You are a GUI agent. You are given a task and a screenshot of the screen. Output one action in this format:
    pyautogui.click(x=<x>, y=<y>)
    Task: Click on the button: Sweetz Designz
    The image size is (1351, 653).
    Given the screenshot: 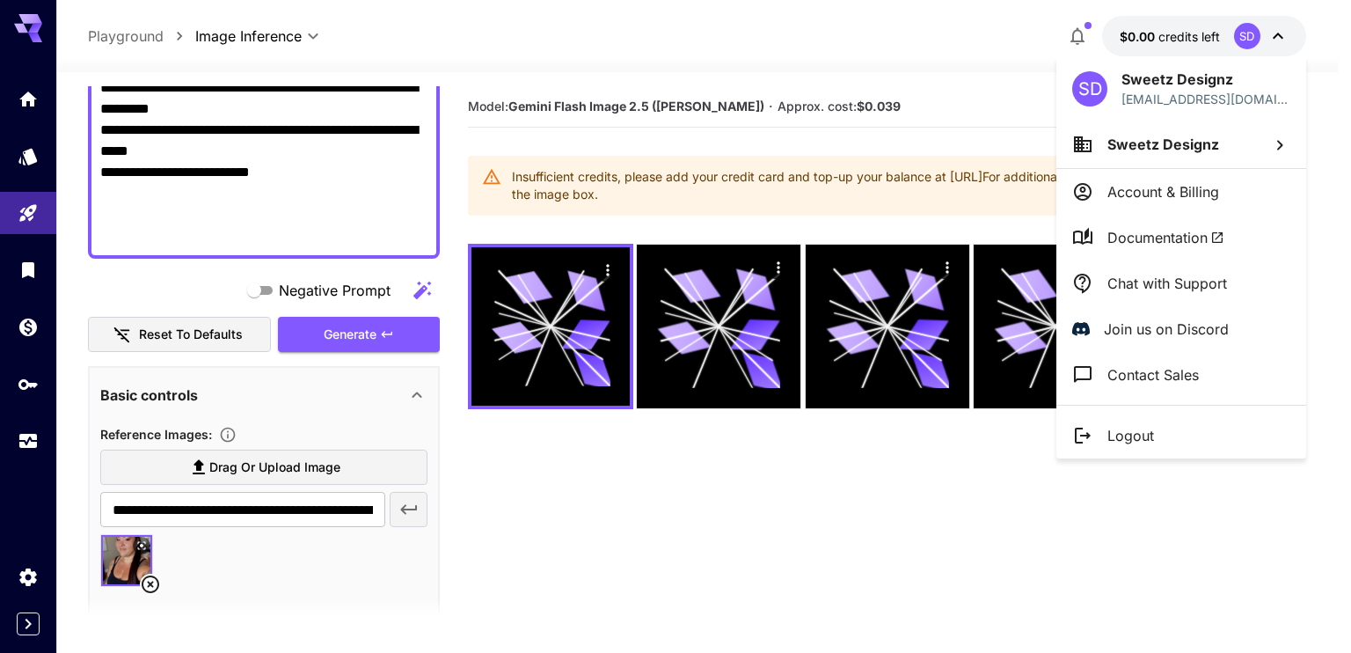 What is the action you would take?
    pyautogui.click(x=1181, y=144)
    